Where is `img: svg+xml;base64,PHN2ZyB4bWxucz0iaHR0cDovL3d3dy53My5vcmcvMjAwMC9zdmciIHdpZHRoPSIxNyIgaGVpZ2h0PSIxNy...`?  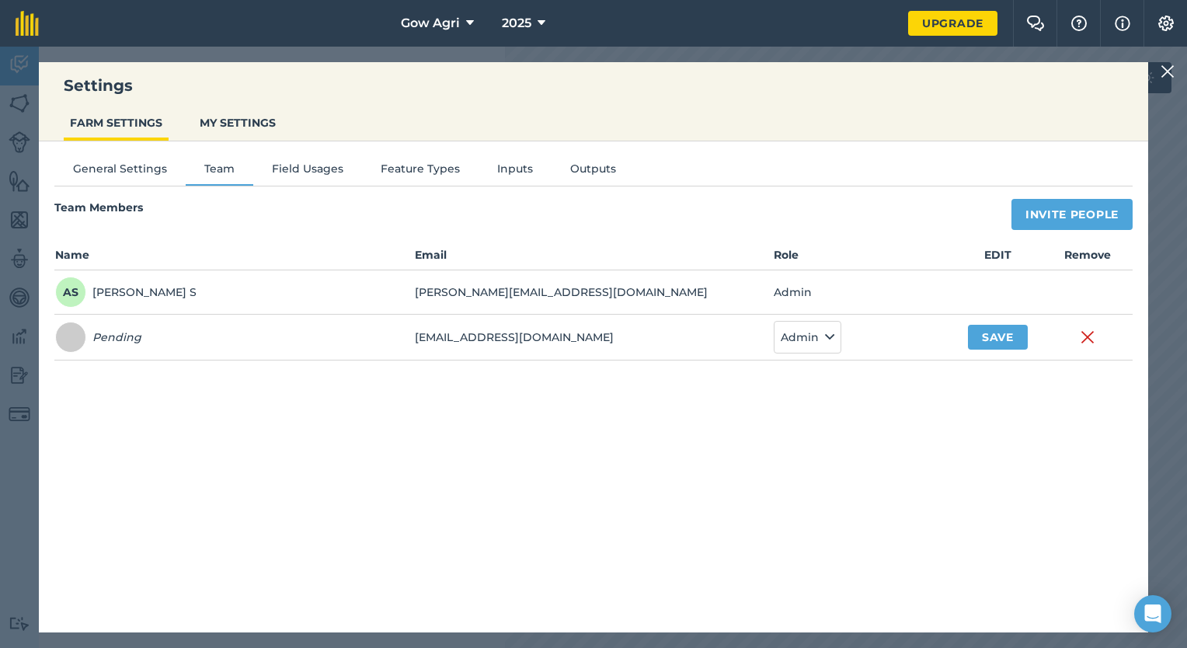 img: svg+xml;base64,PHN2ZyB4bWxucz0iaHR0cDovL3d3dy53My5vcmcvMjAwMC9zdmciIHdpZHRoPSIxNyIgaGVpZ2h0PSIxNy... is located at coordinates (1123, 23).